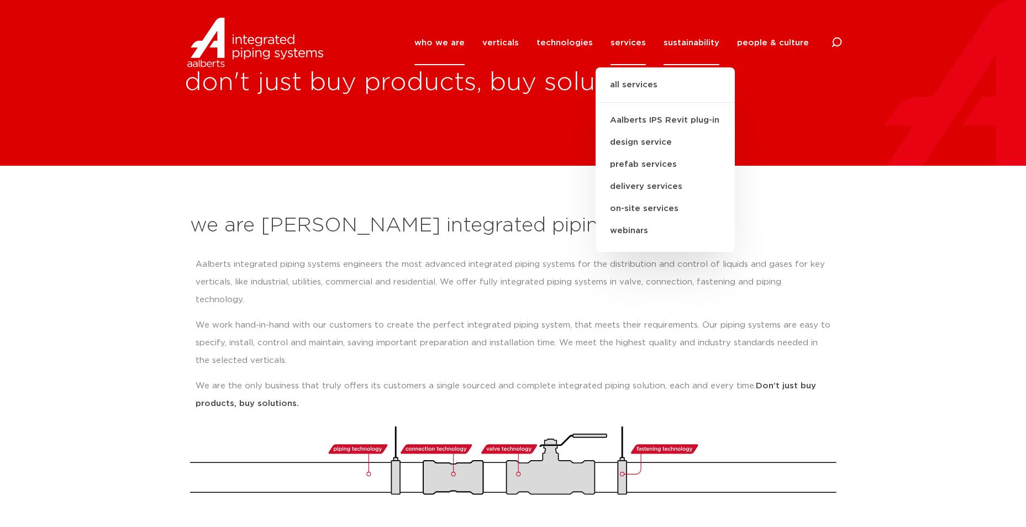 The height and width of the screenshot is (527, 1026). I want to click on p: Aalberts integrated piping systems engineers the most advanced integrated piping systems for the ..., so click(513, 282).